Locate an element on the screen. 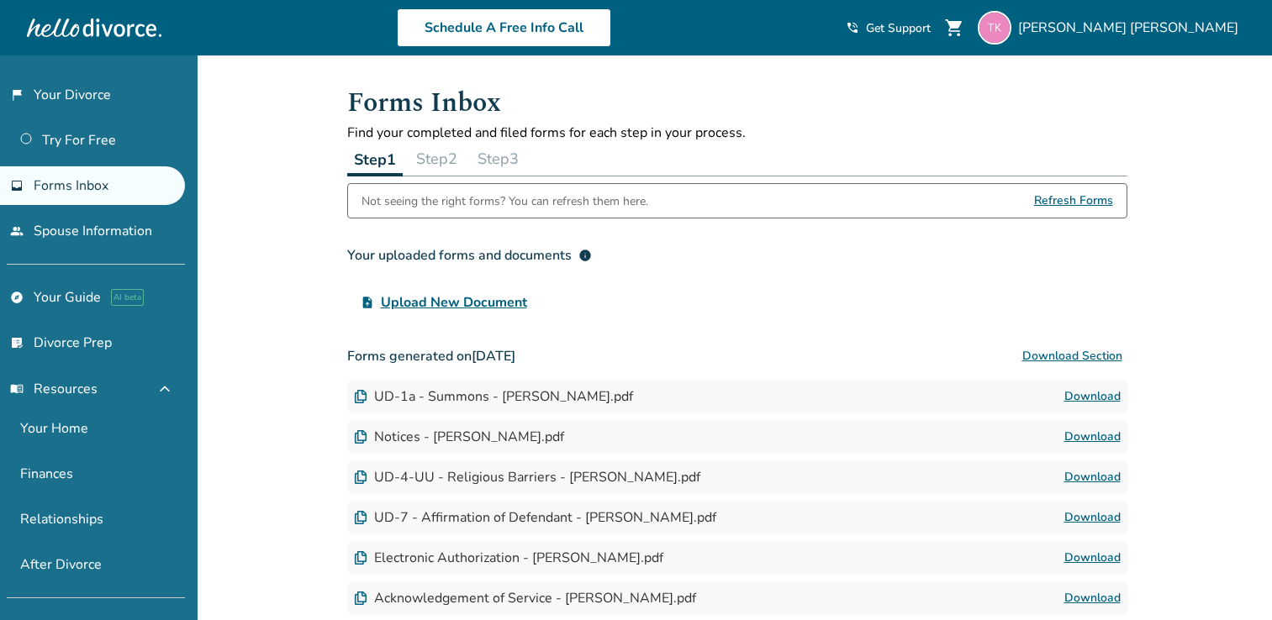 The image size is (1272, 620). span: list_alt_check is located at coordinates (17, 343).